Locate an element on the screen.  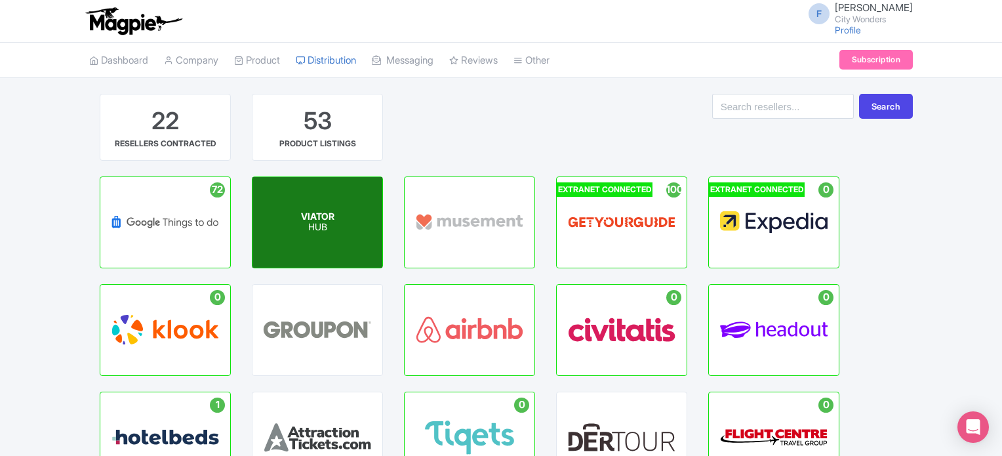
a: Dashboard is located at coordinates (119, 60).